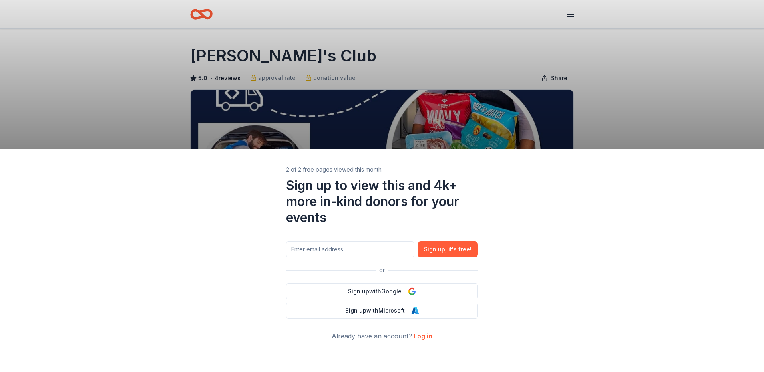 This screenshot has width=764, height=372. Describe the element at coordinates (382, 292) in the screenshot. I see `button: Sign upwithGoogle` at that location.